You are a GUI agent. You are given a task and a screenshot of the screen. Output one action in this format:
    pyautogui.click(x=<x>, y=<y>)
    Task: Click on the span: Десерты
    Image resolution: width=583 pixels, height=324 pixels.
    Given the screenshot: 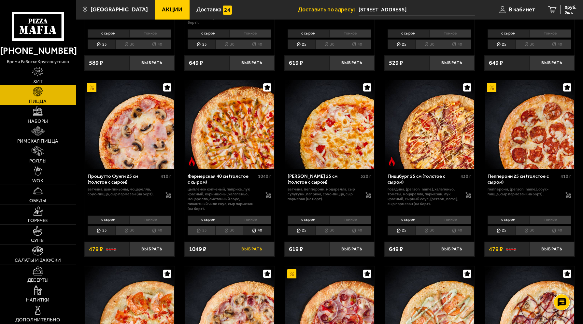 What is the action you would take?
    pyautogui.click(x=38, y=280)
    